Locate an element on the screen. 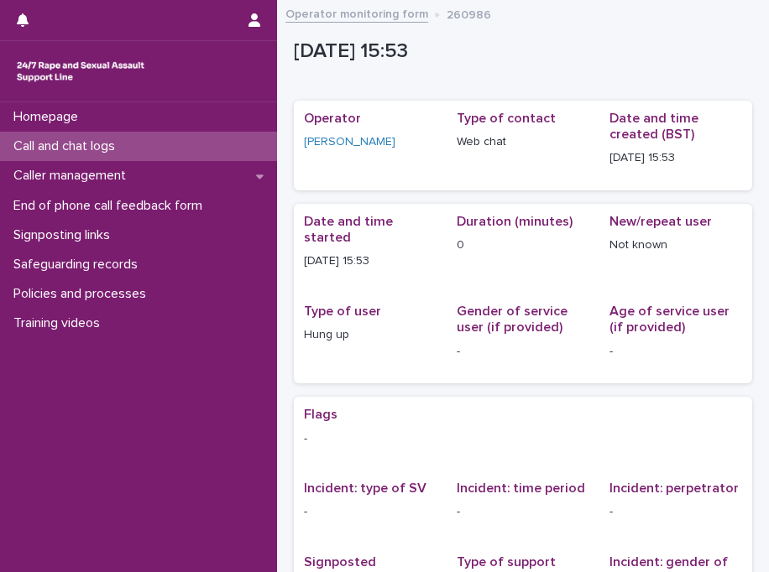  p: Hung up is located at coordinates (370, 335).